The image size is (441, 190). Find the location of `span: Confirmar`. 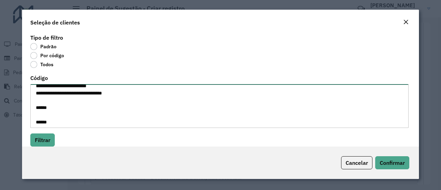

span: Confirmar is located at coordinates (392, 163).